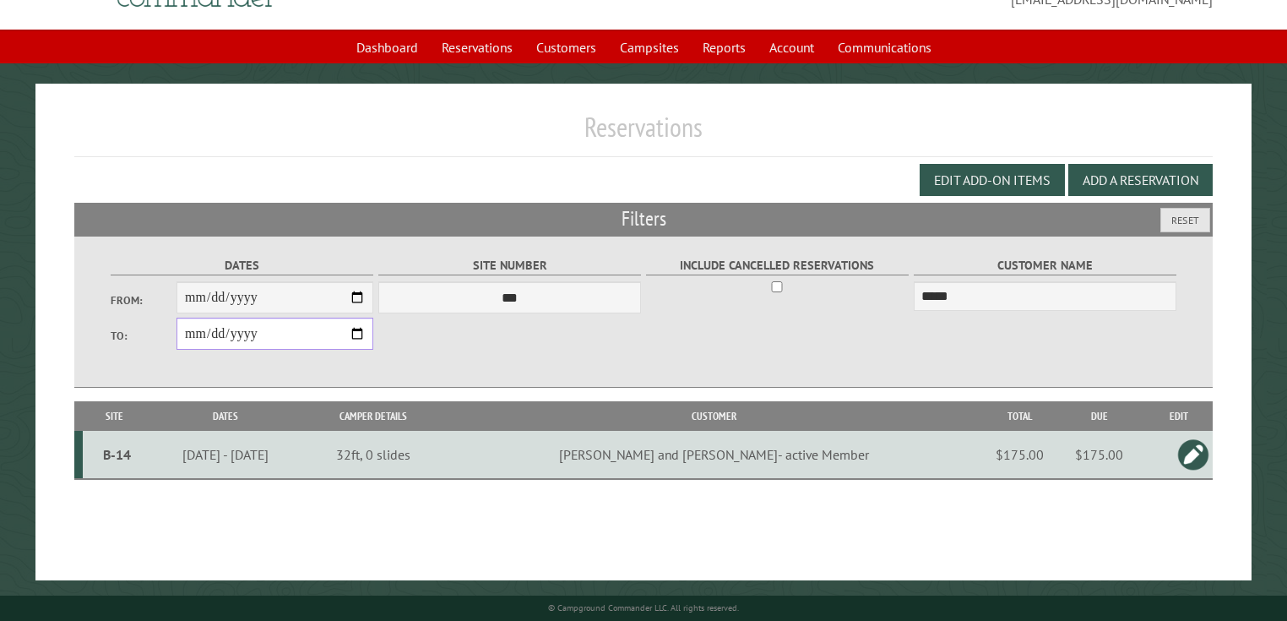  Describe the element at coordinates (644, 219) in the screenshot. I see `h2: Filters` at that location.